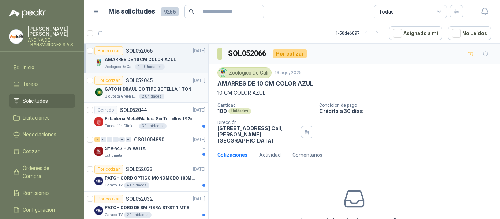  What do you see at coordinates (150, 178) in the screenshot?
I see `p: PATCH CORD OPTICO MONOMODO 100MTS` at bounding box center [150, 178].